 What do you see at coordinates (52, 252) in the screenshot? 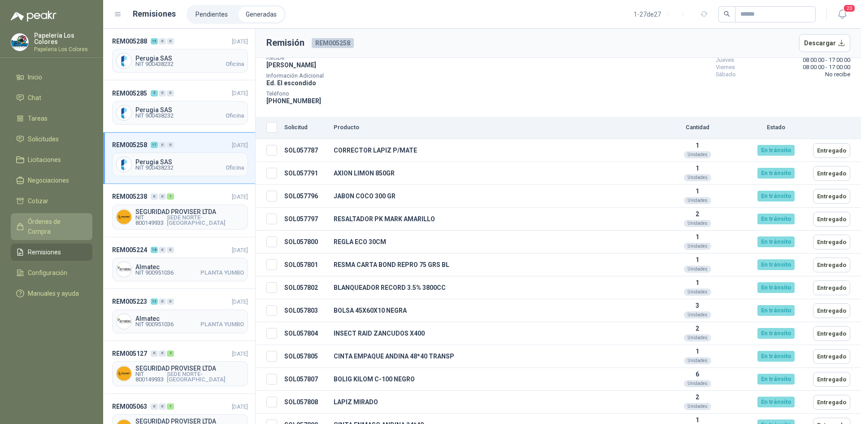
I see `a: Remisiones` at bounding box center [52, 252].